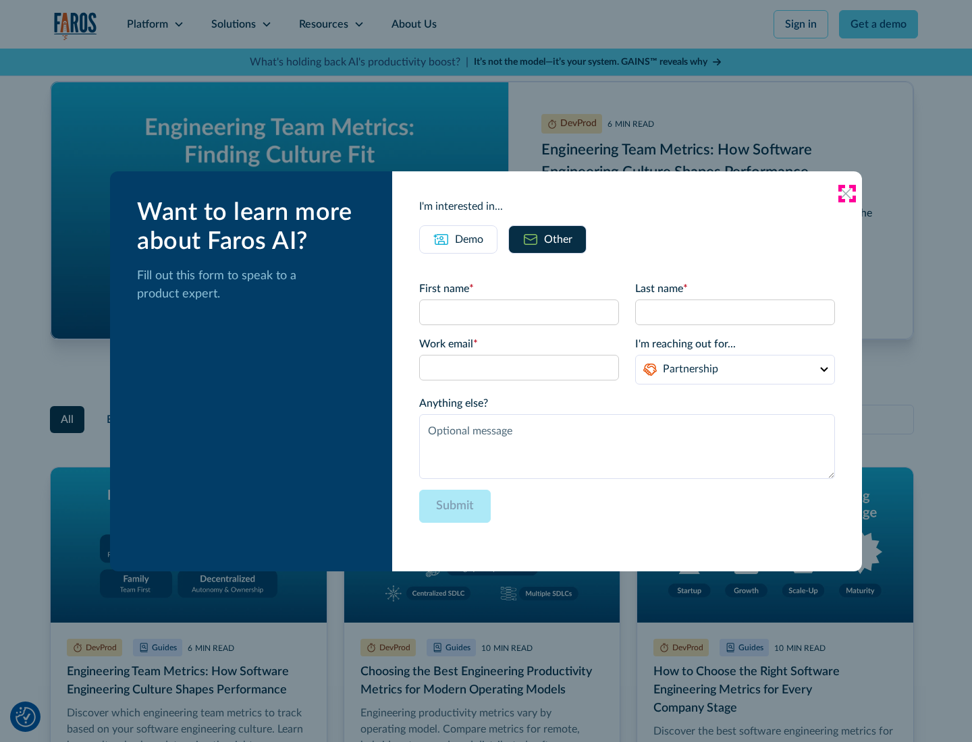  What do you see at coordinates (469, 240) in the screenshot?
I see `div: Demo` at bounding box center [469, 240].